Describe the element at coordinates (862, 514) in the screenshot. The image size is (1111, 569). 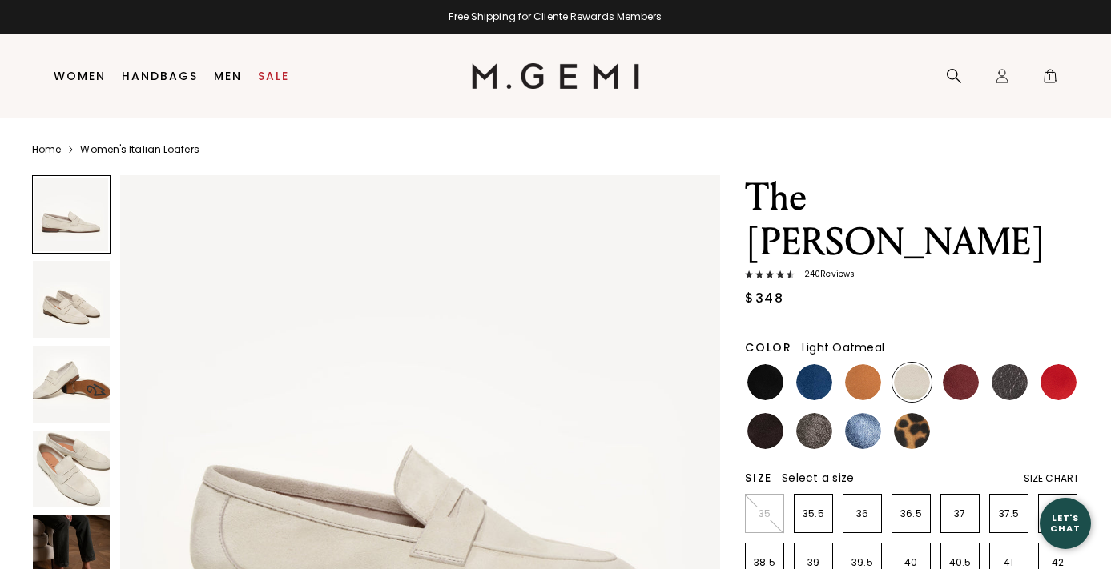
I see `p: 36` at that location.